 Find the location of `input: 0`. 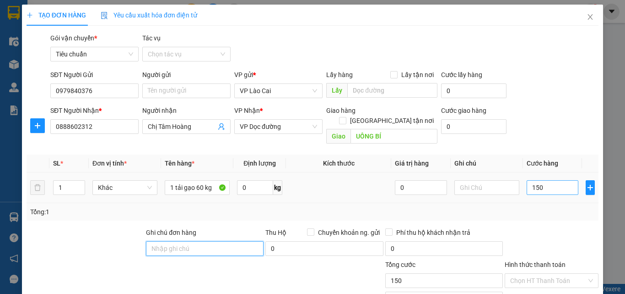

input: 0 is located at coordinates (421, 187).